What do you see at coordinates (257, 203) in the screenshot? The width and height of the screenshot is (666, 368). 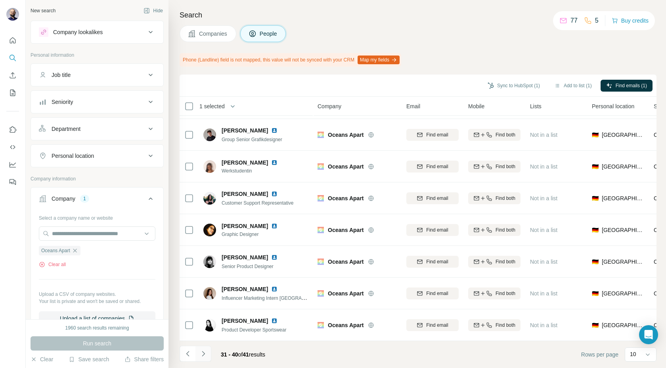 I see `span: Customer Support Representative` at bounding box center [257, 203].